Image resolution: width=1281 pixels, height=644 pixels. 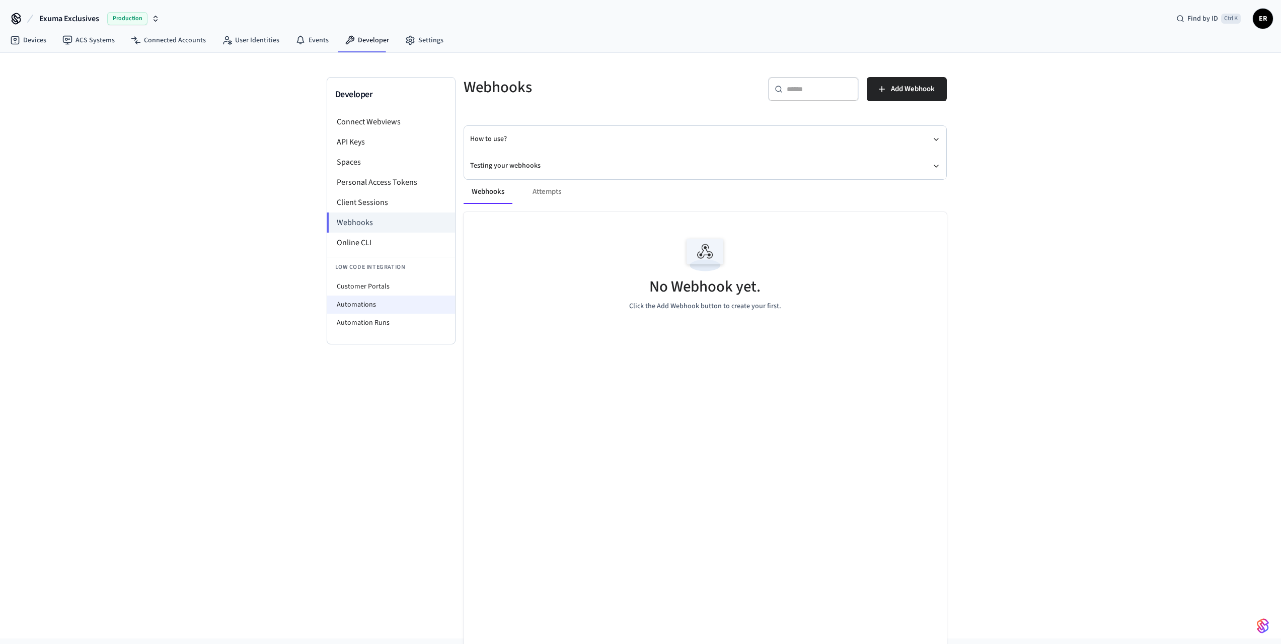 I want to click on span: Add Webhook, so click(x=912, y=89).